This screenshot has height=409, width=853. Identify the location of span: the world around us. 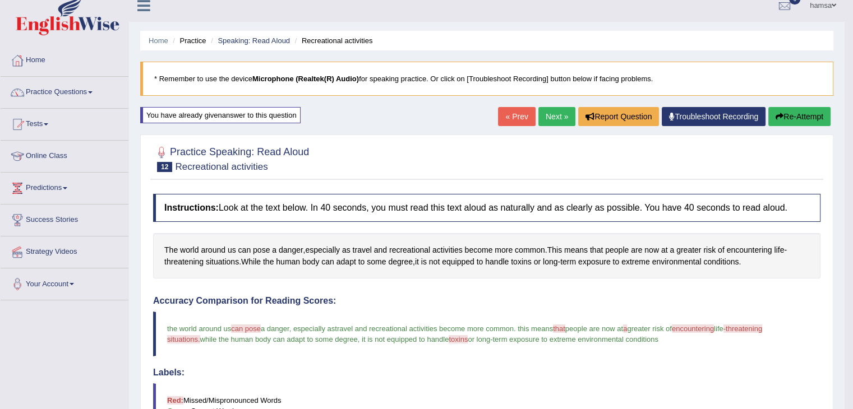
(199, 329).